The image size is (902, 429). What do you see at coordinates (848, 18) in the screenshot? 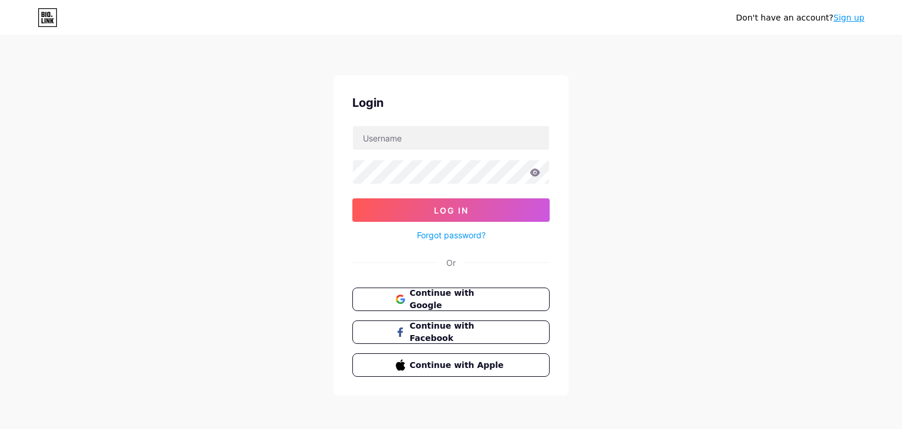
I see `a: Sign up` at bounding box center [848, 18].